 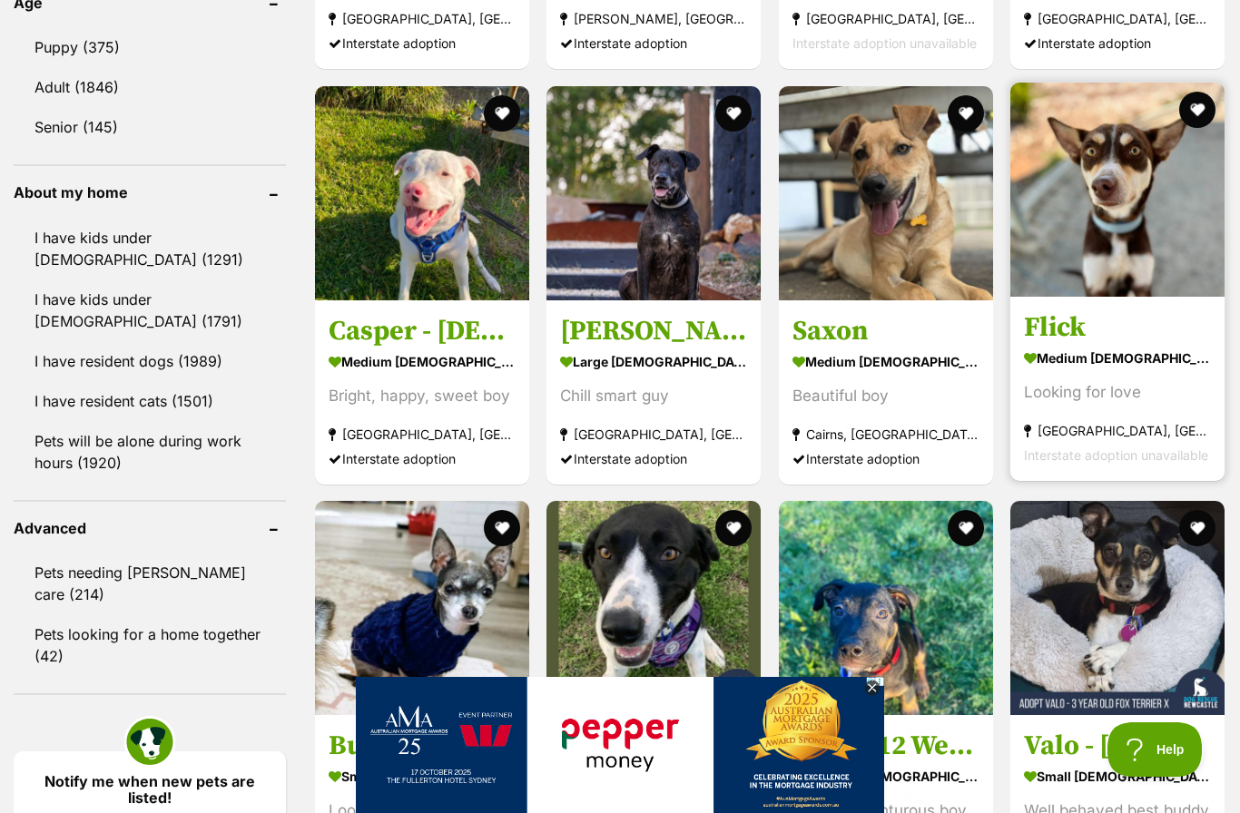 I want to click on img: Onyx - 12 Week Old Staffy X - American Staffordshire Terrier Dog, so click(x=886, y=608).